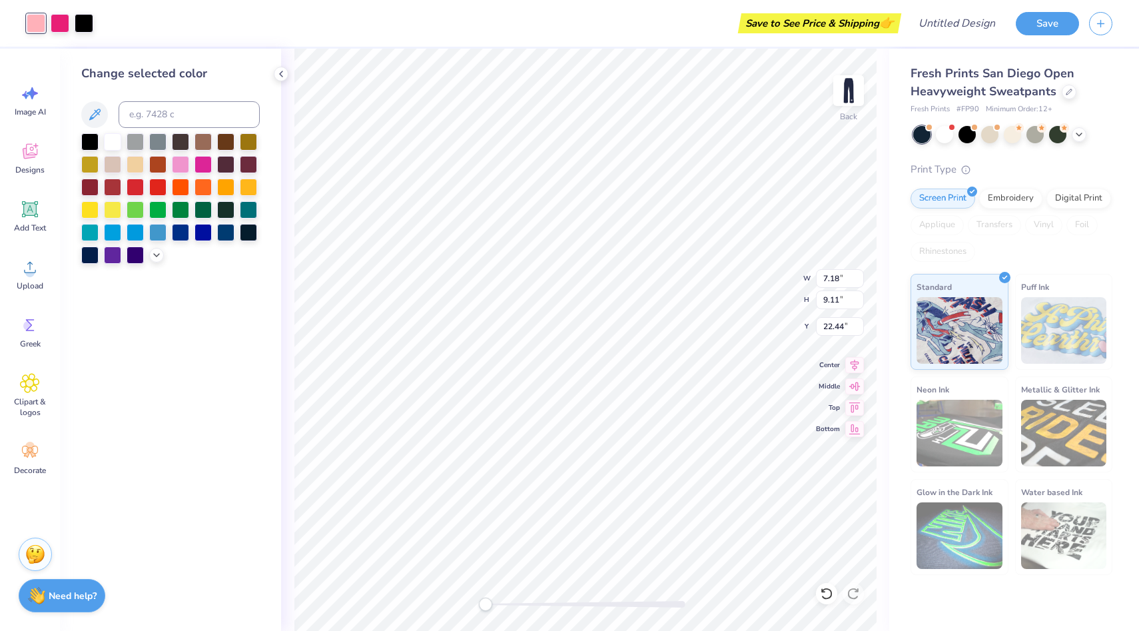 The image size is (1139, 631). What do you see at coordinates (30, 407) in the screenshot?
I see `span: Clipart & logos` at bounding box center [30, 407].